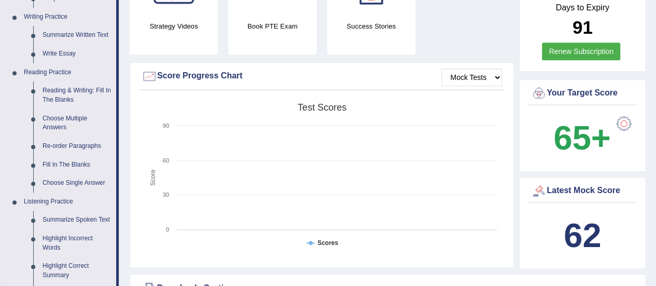  I want to click on div: Your Target Score, so click(582, 93).